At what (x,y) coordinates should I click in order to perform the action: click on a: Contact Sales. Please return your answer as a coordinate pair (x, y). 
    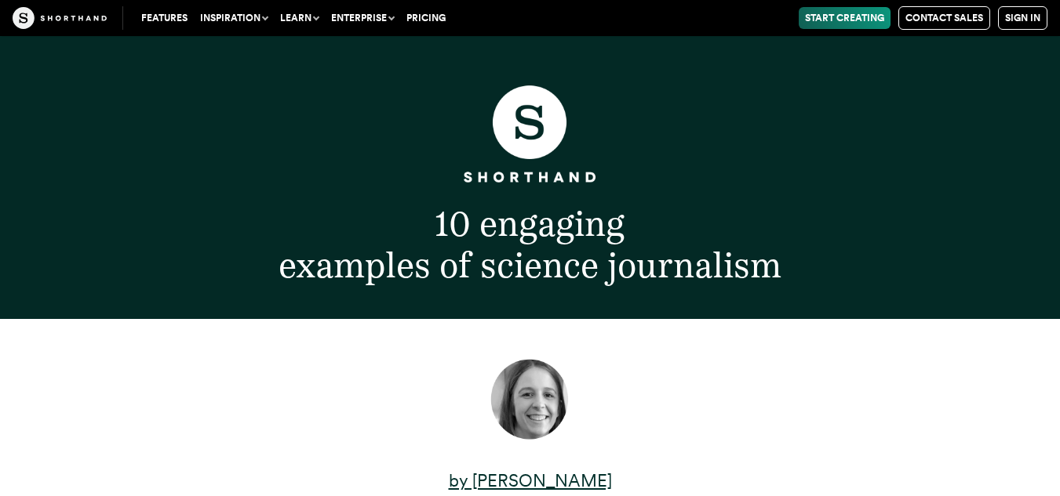
    Looking at the image, I should click on (943, 18).